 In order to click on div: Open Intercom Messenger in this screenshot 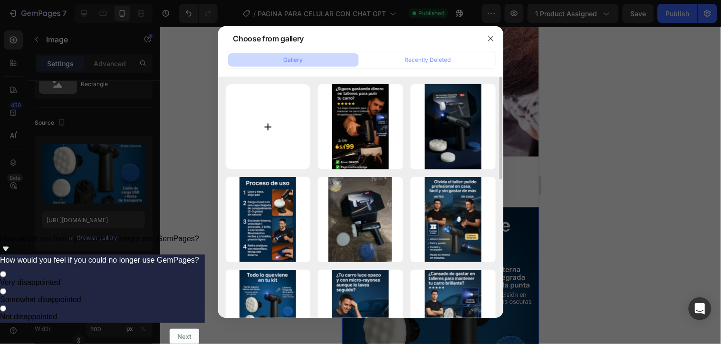, I will do `click(700, 309)`.